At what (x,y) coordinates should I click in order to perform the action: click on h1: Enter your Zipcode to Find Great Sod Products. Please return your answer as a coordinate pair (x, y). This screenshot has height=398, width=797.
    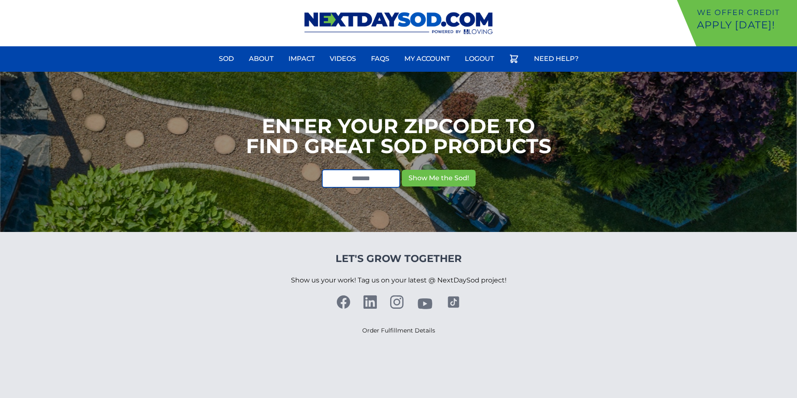
    Looking at the image, I should click on (398, 136).